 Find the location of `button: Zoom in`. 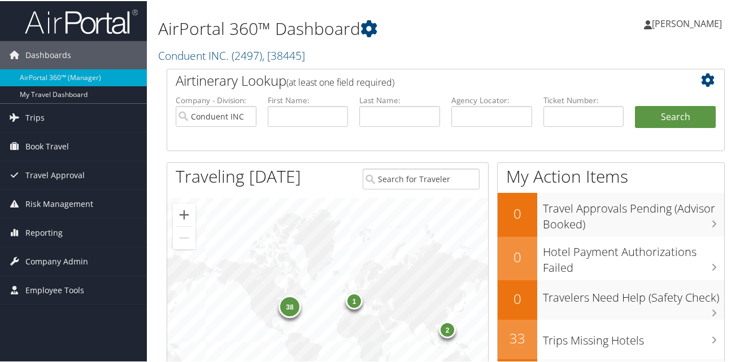

button: Zoom in is located at coordinates (184, 214).